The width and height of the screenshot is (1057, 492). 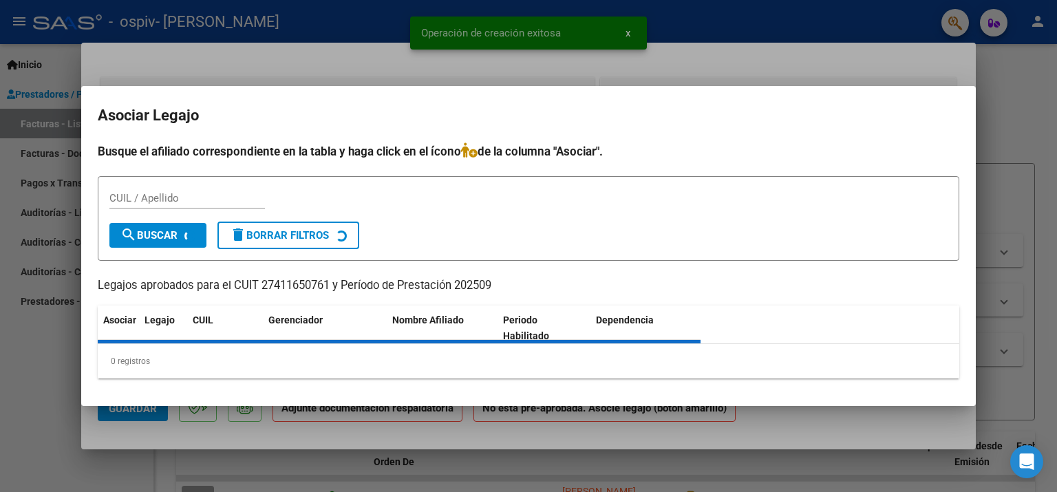 What do you see at coordinates (528, 285) in the screenshot?
I see `p: Legajos aprobados para el CUIT 27411650761 y Período de Prestación 202509` at bounding box center [528, 285].